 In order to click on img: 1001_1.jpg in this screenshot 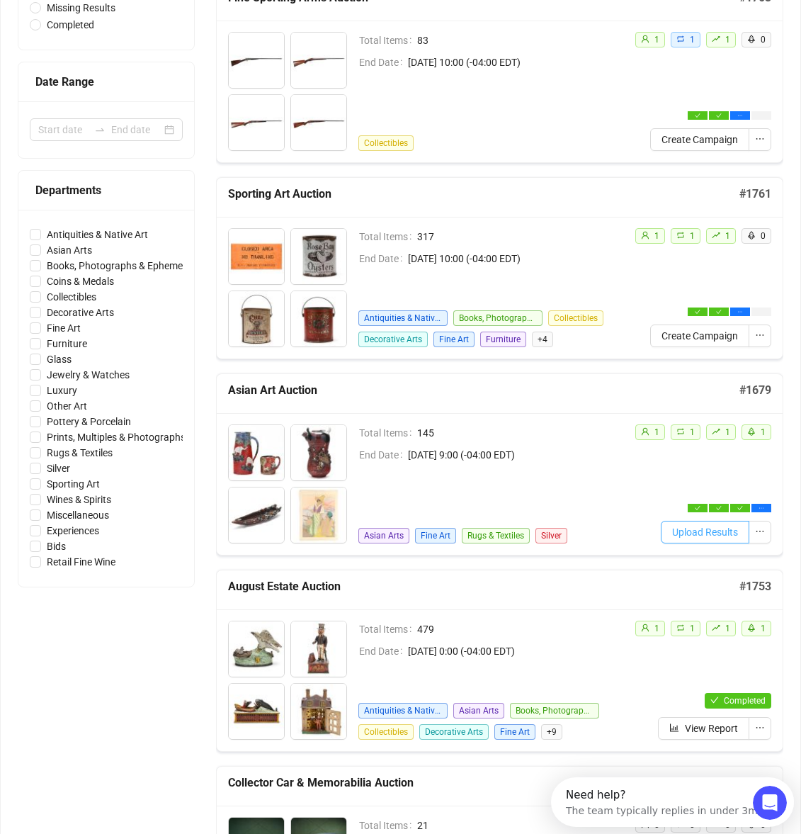, I will do `click(256, 60)`.